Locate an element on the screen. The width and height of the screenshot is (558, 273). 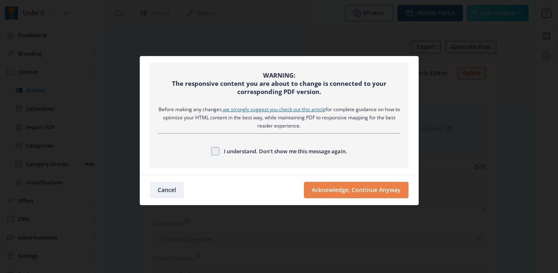
button: Acknowledge, Continue Anyway is located at coordinates (356, 190).